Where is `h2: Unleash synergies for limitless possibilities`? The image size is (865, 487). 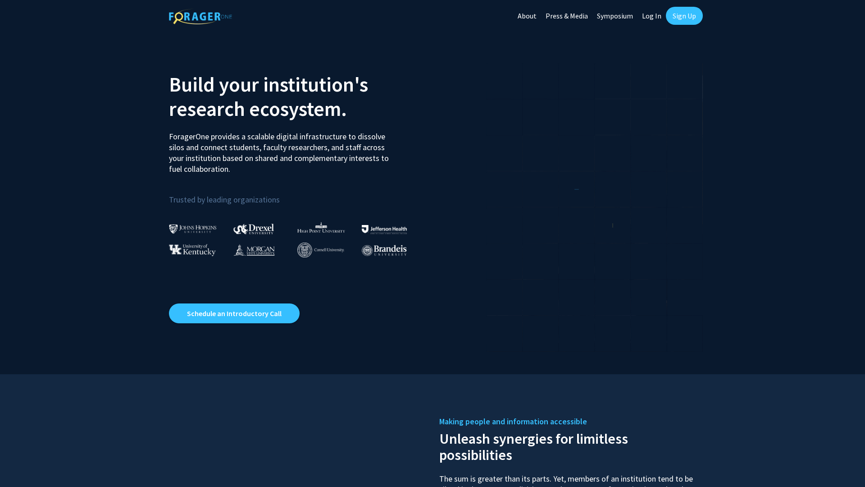
h2: Unleash synergies for limitless possibilities is located at coordinates (568, 445).